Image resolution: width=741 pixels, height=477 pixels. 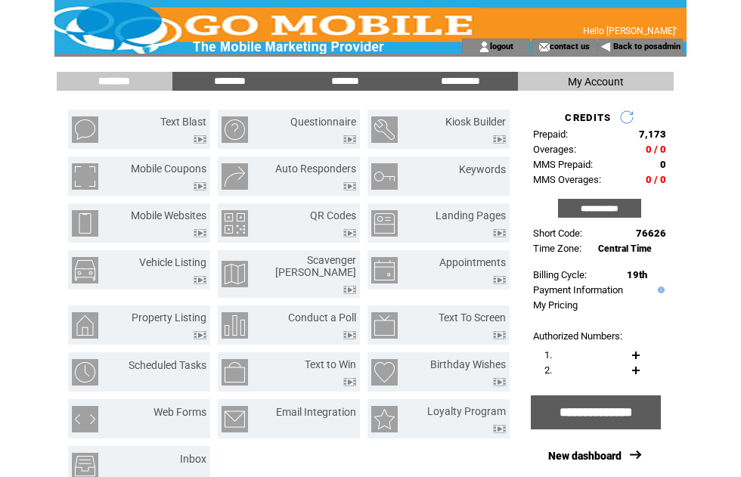 I want to click on img: appointments.png, so click(x=384, y=270).